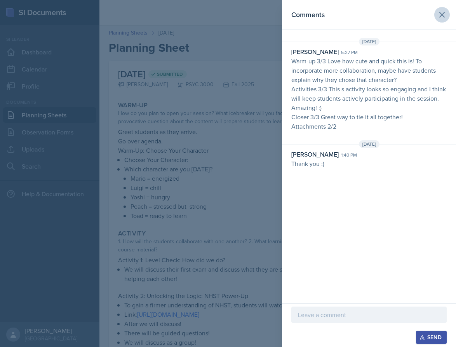  I want to click on h2: Comments, so click(308, 15).